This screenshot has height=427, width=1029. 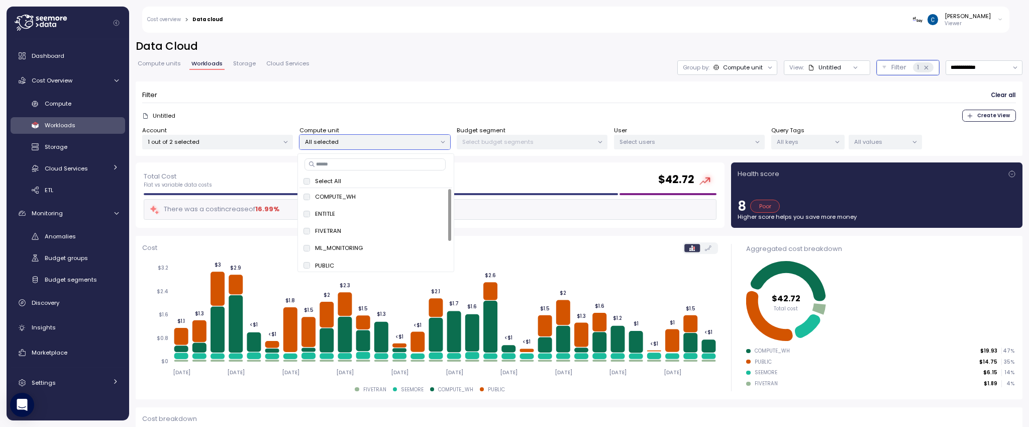 What do you see at coordinates (164, 20) in the screenshot?
I see `a: Cost overview` at bounding box center [164, 20].